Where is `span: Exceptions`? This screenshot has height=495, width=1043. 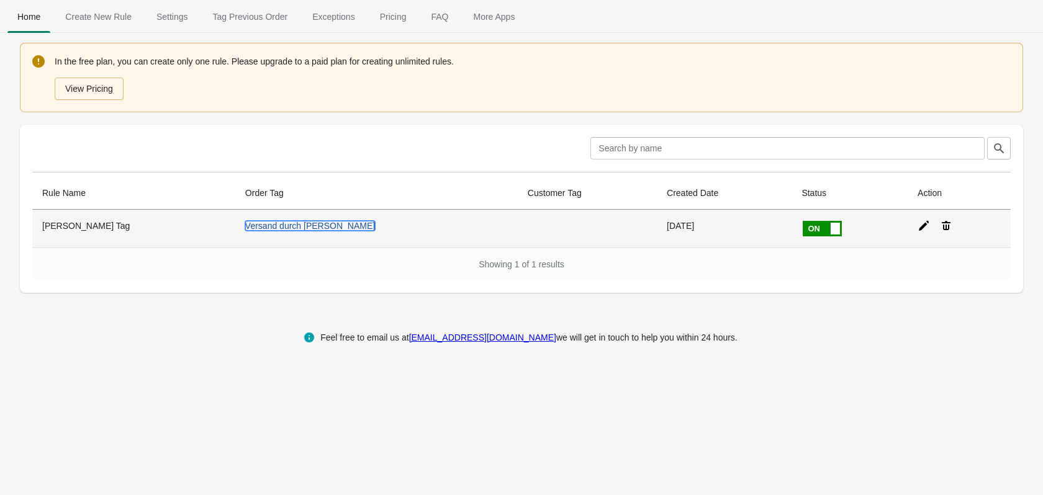 span: Exceptions is located at coordinates (333, 17).